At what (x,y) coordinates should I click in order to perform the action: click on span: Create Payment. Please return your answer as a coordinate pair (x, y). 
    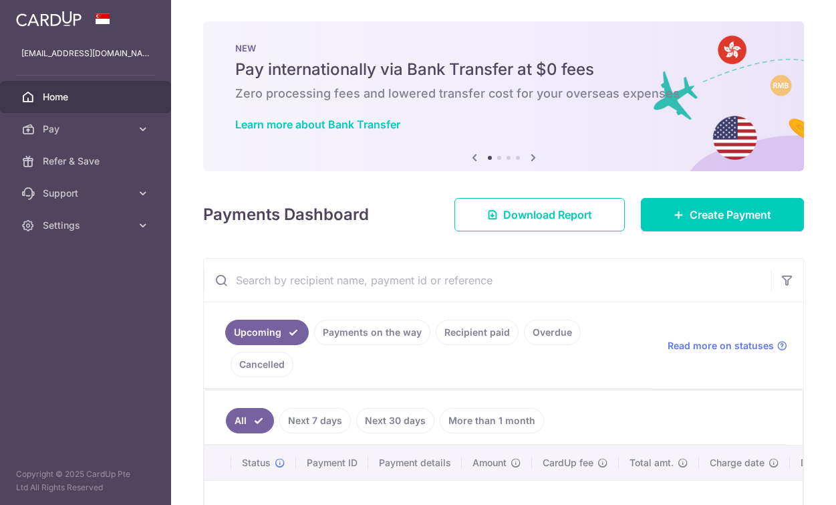
    Looking at the image, I should click on (731, 215).